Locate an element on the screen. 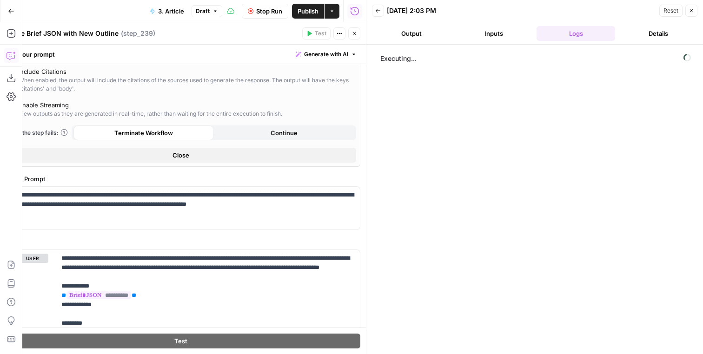  span: Close is located at coordinates (181, 155).